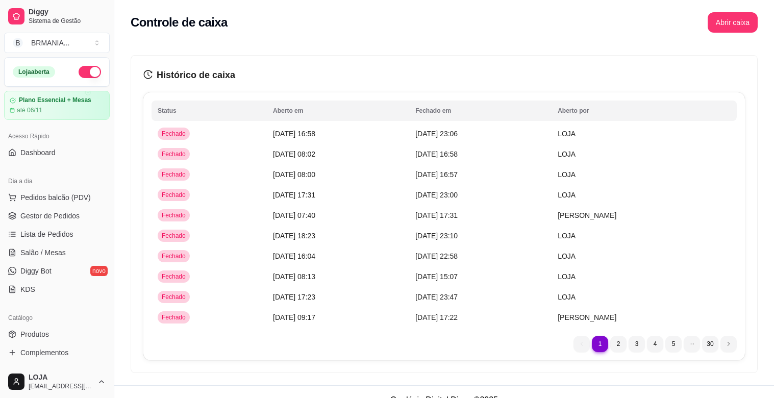  What do you see at coordinates (67, 12) in the screenshot?
I see `span: Diggy` at bounding box center [67, 12].